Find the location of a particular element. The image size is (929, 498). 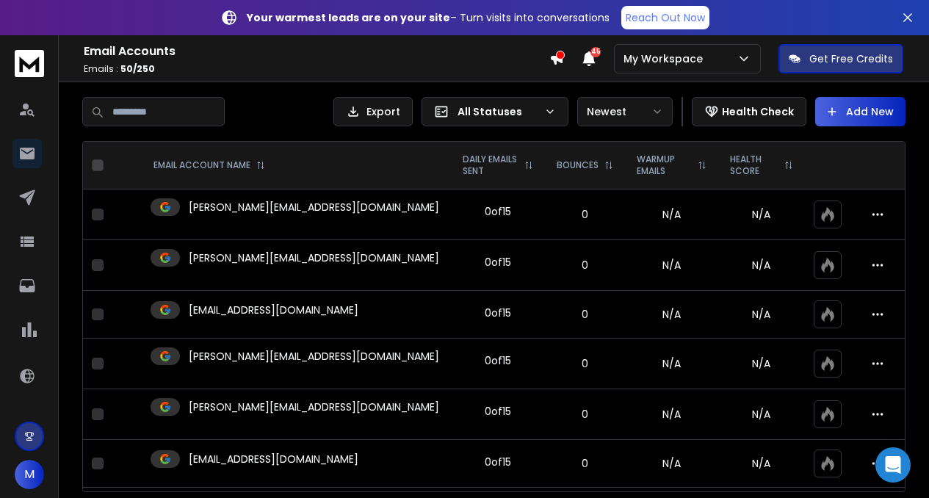

p: All Statuses is located at coordinates (498, 112).